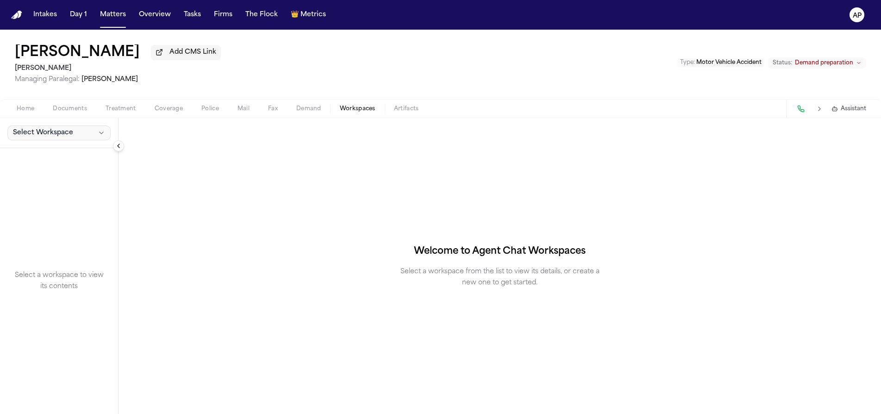 The height and width of the screenshot is (414, 881). What do you see at coordinates (262, 15) in the screenshot?
I see `button: The Flock` at bounding box center [262, 15].